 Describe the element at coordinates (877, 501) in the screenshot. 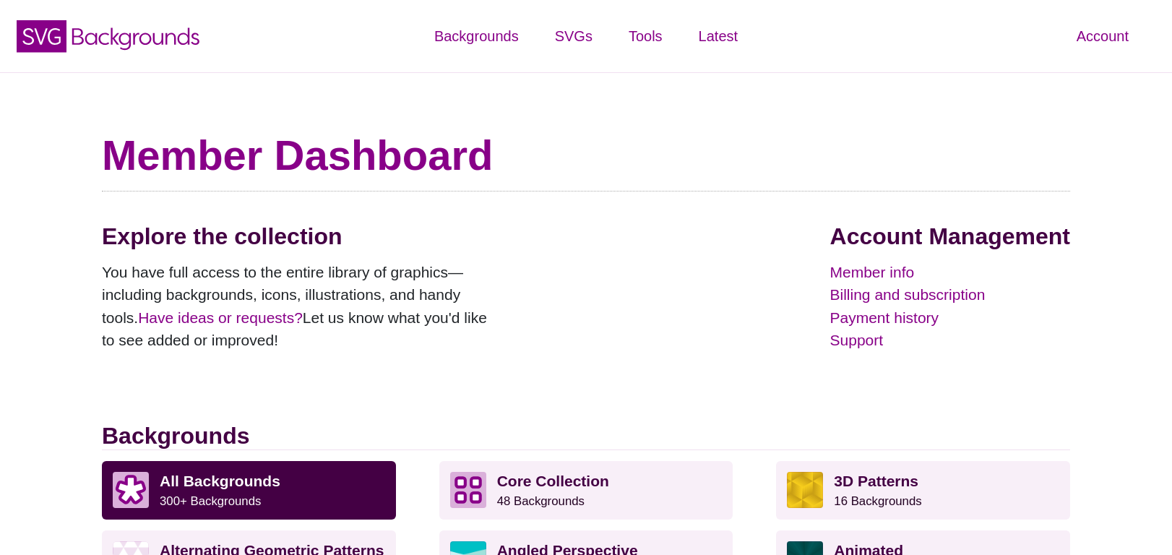

I see `small: 16 Backgrounds` at that location.